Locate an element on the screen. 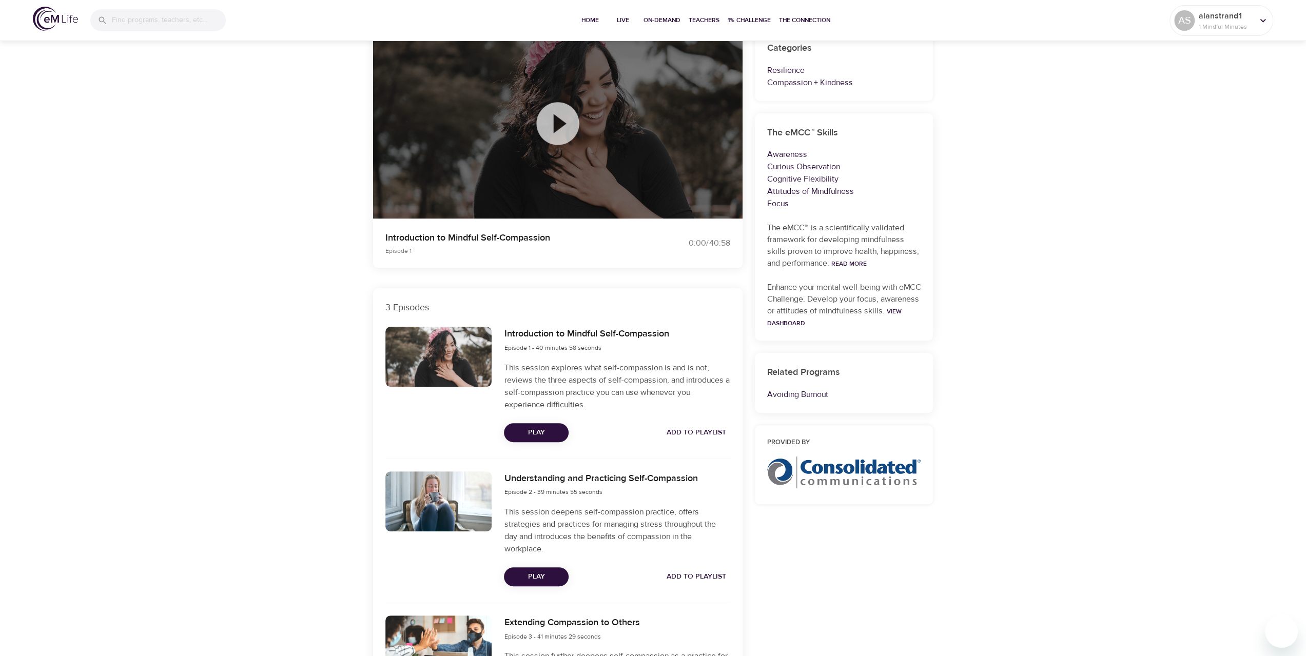 The height and width of the screenshot is (656, 1306). p: Awareness is located at coordinates (844, 154).